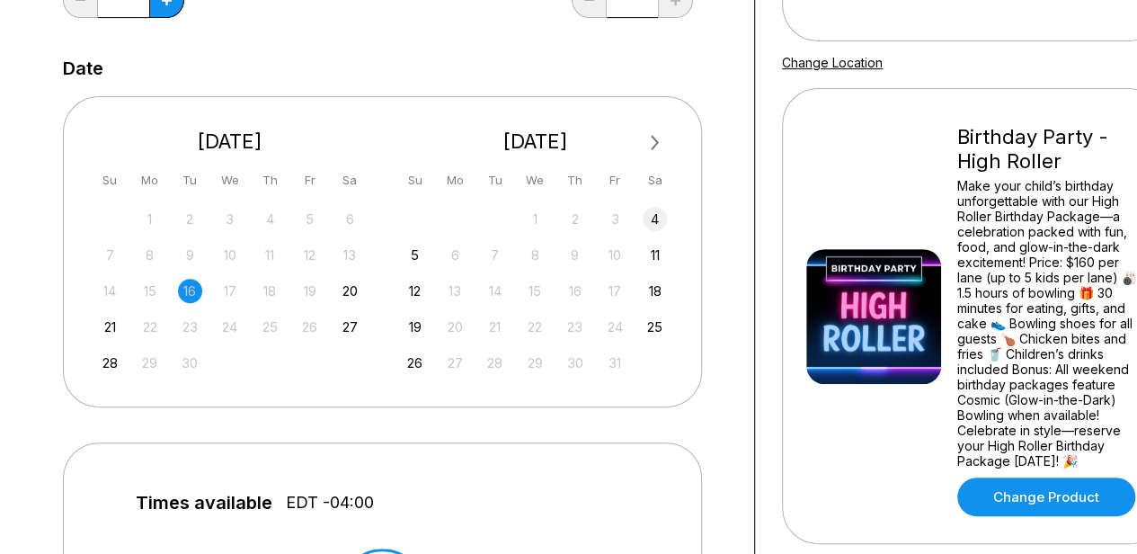 This screenshot has width=1137, height=554. Describe the element at coordinates (350, 290) in the screenshot. I see `div: Choose Saturday, September 20th, 2025` at that location.